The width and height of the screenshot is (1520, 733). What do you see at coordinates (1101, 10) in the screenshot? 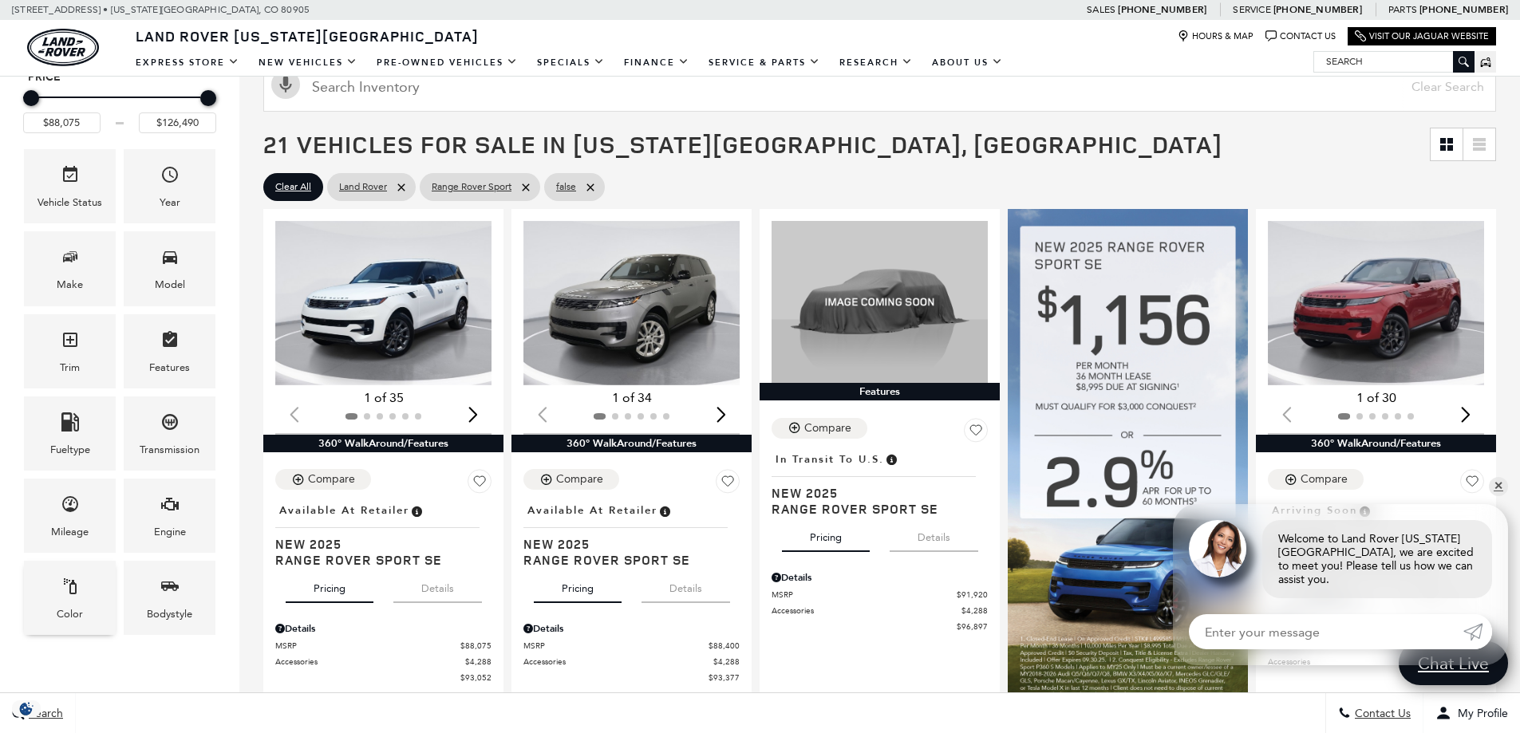
I see `span: Sales` at bounding box center [1101, 10].